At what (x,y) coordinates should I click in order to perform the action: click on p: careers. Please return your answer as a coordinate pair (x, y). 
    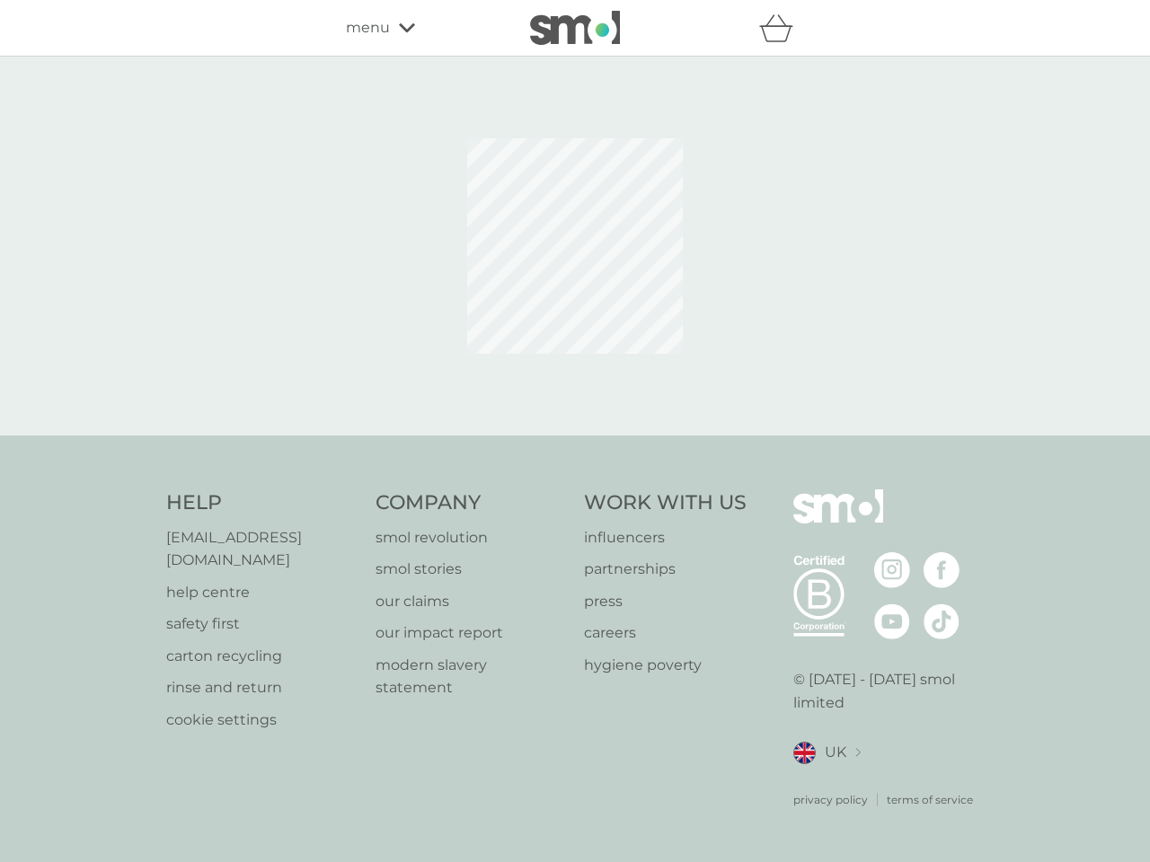
    Looking at the image, I should click on (665, 633).